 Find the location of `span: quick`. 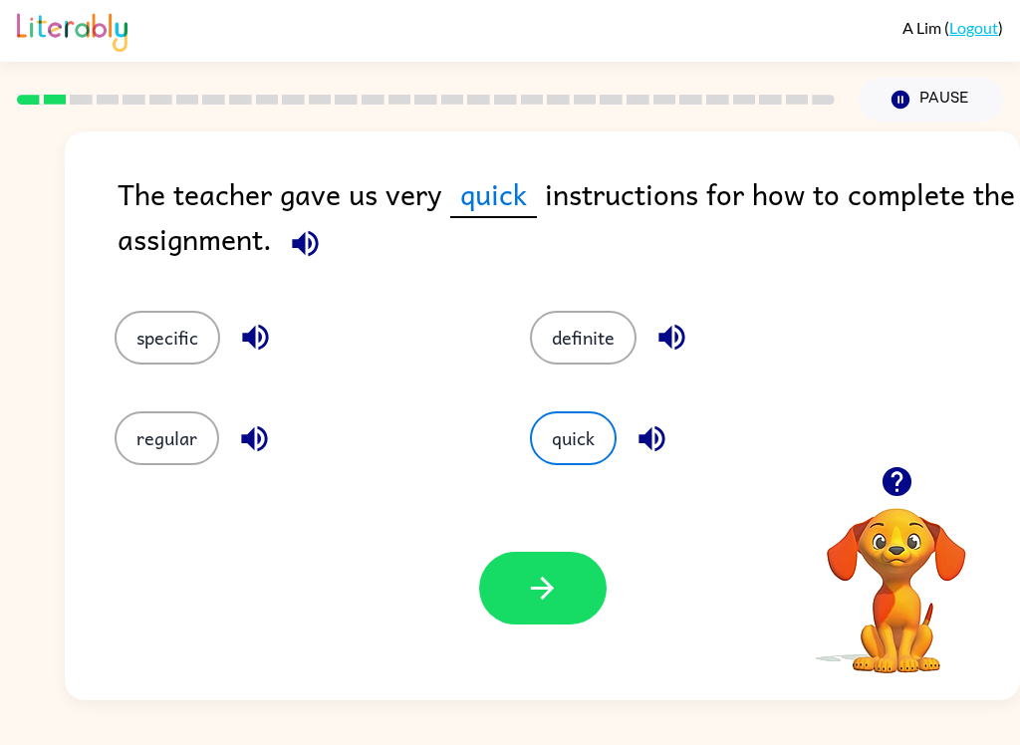

span: quick is located at coordinates (493, 194).